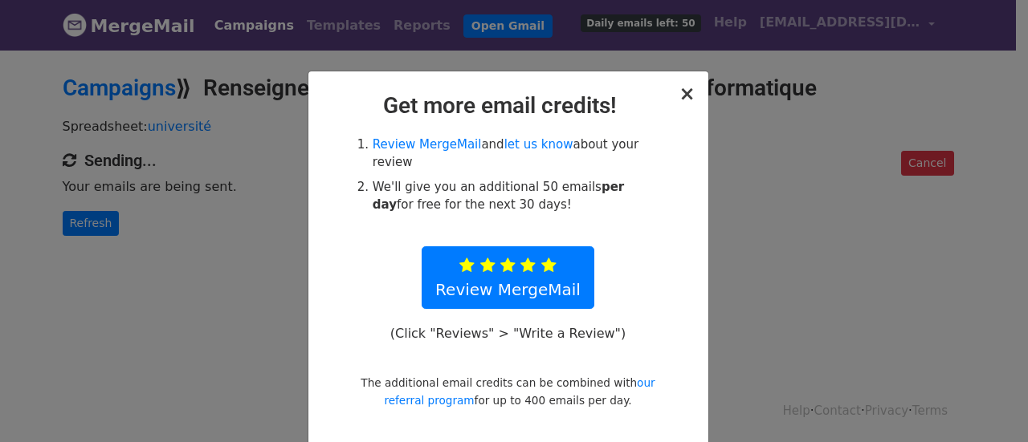 This screenshot has height=442, width=1028. I want to click on li: and about your review, so click(517, 153).